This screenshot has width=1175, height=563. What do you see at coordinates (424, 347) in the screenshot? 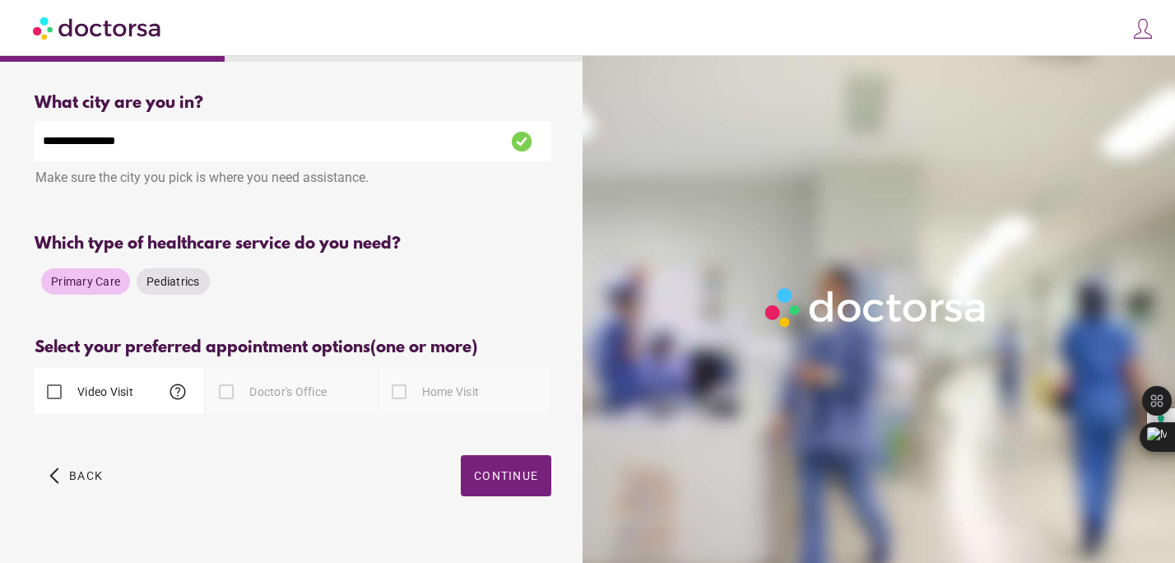
I see `span: (one or more)` at bounding box center [424, 347].